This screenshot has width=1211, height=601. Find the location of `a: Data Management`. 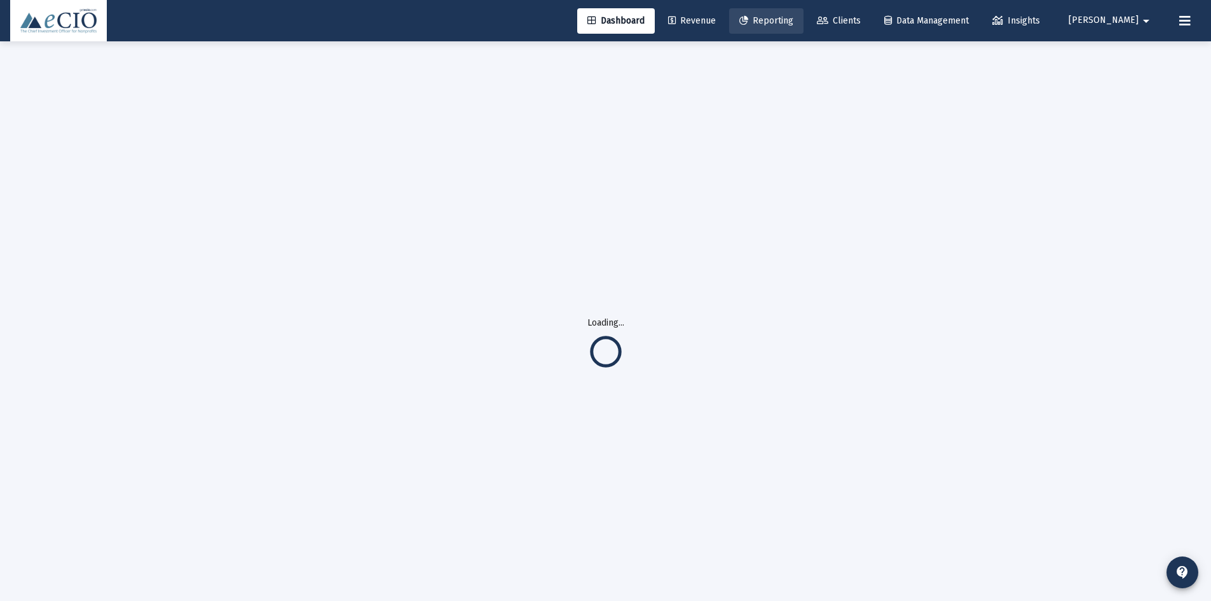

a: Data Management is located at coordinates (926, 21).